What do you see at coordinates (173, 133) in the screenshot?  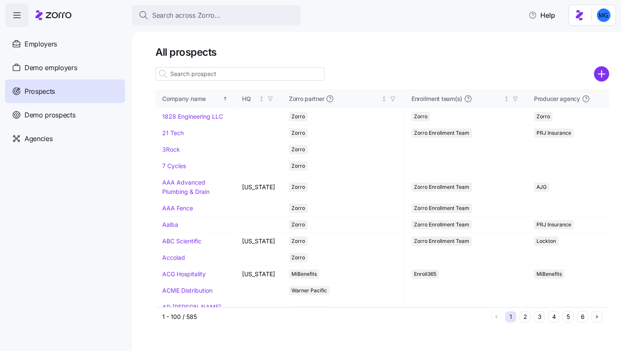 I see `a: 21 Tech` at bounding box center [173, 133].